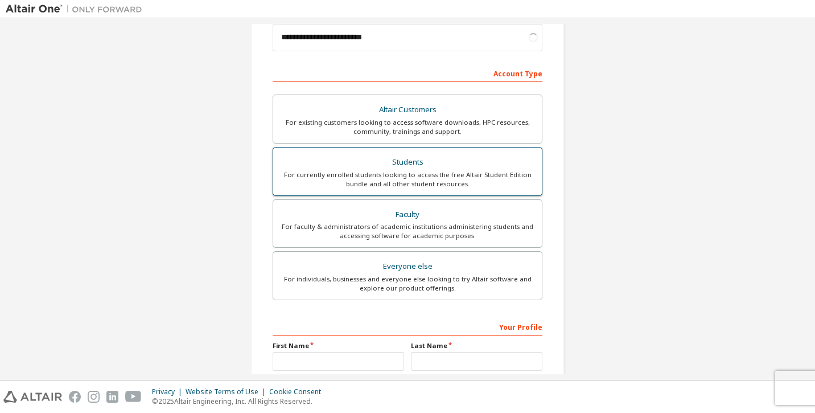 Image resolution: width=815 pixels, height=413 pixels. I want to click on p: © 2025 Altair Engineering, Inc. All Rights Reserved., so click(240, 401).